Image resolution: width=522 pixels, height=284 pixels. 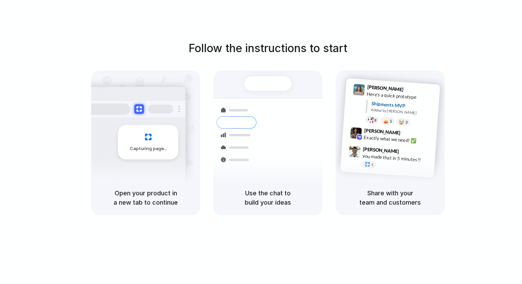 What do you see at coordinates (391, 121) in the screenshot?
I see `span: 5` at bounding box center [391, 121].